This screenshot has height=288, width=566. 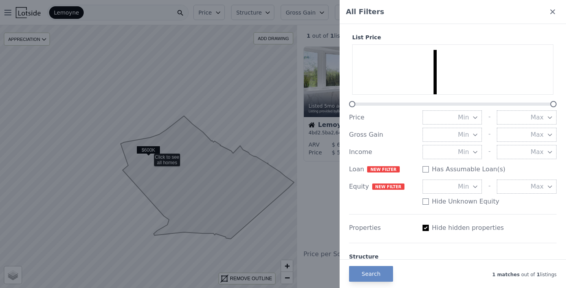 What do you see at coordinates (466, 202) in the screenshot?
I see `label: Hide Unknown Equity` at bounding box center [466, 202].